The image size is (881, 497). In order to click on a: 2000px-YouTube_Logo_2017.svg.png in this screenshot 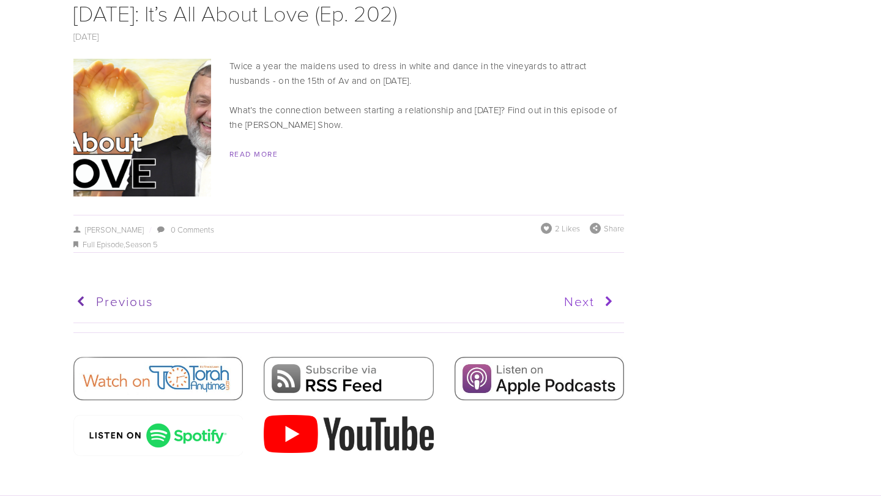, I will do `click(348, 434)`.